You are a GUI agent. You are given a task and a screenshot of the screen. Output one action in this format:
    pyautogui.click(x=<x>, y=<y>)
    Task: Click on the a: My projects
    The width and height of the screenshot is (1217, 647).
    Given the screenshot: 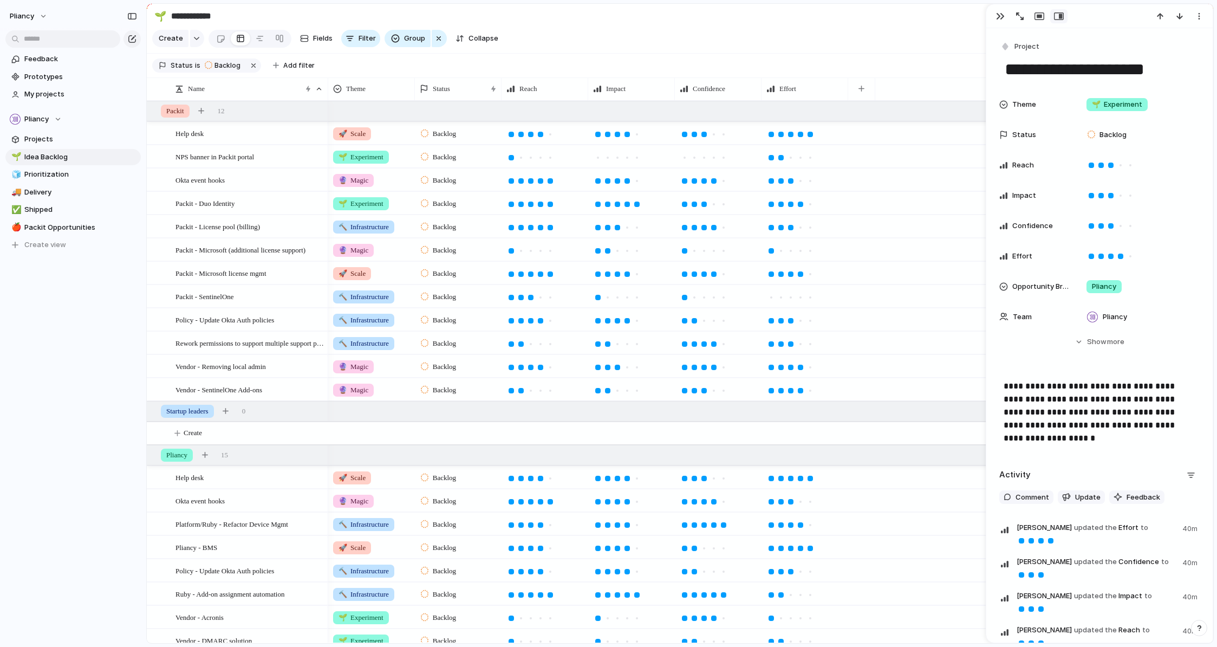 What is the action you would take?
    pyautogui.click(x=73, y=94)
    